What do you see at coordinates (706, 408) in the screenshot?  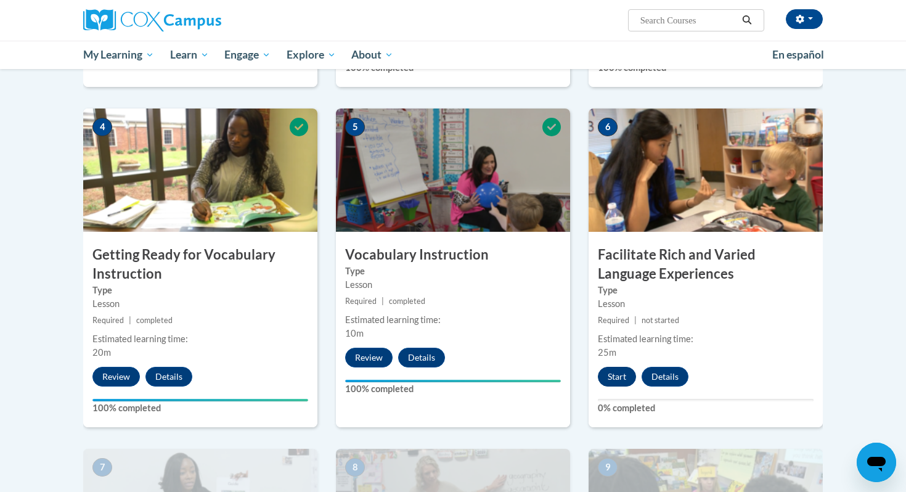 I see `label: 0% completed` at bounding box center [706, 408].